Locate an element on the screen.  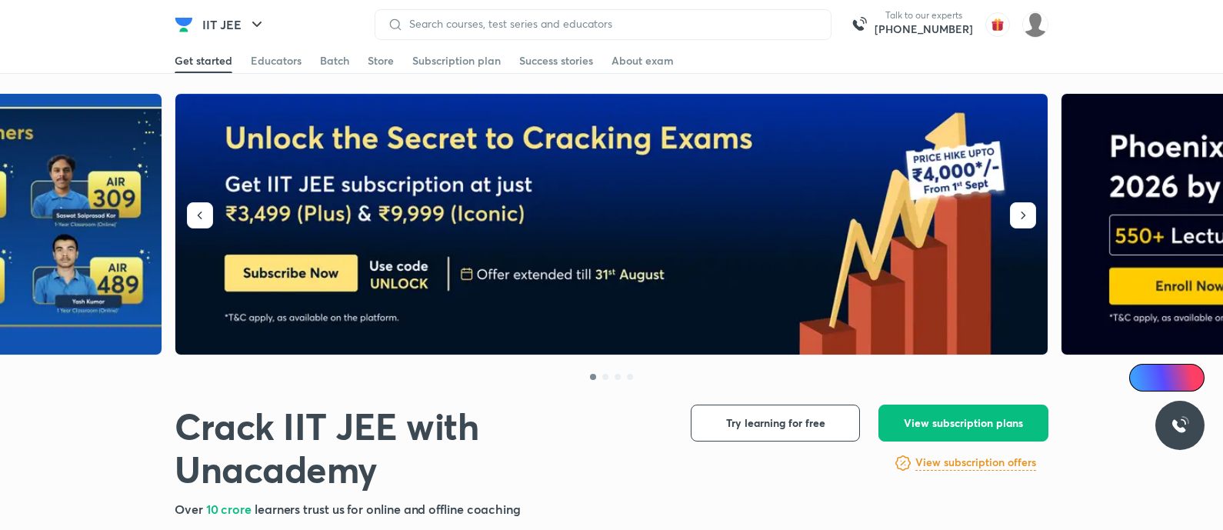
div: Get started is located at coordinates (203, 61).